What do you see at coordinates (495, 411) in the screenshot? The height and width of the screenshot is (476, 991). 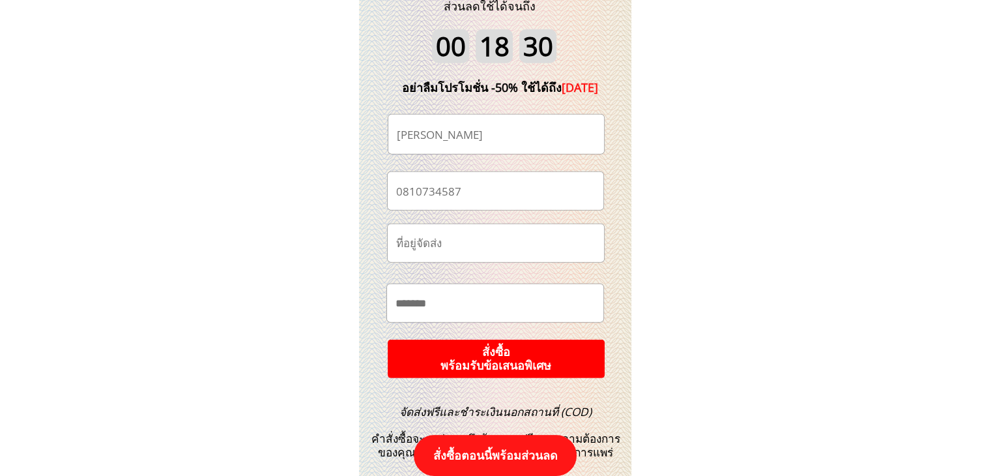 I see `span: จัดส่งฟรีและชำระเงินนอกสถานที่ (COD)` at bounding box center [495, 411].